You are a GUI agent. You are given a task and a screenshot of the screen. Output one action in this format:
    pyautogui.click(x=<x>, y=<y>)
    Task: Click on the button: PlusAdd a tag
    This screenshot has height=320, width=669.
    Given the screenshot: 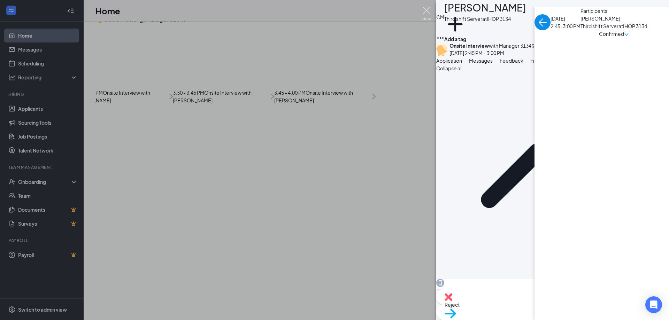 What is the action you would take?
    pyautogui.click(x=455, y=28)
    